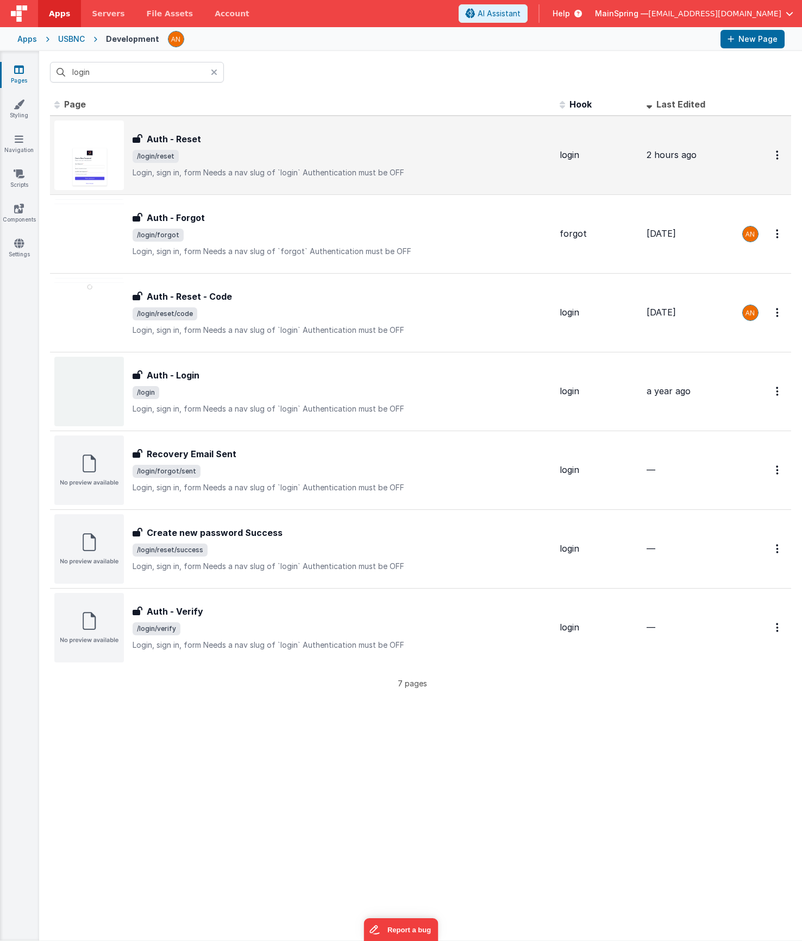 The width and height of the screenshot is (802, 941). I want to click on span: Apps, so click(59, 14).